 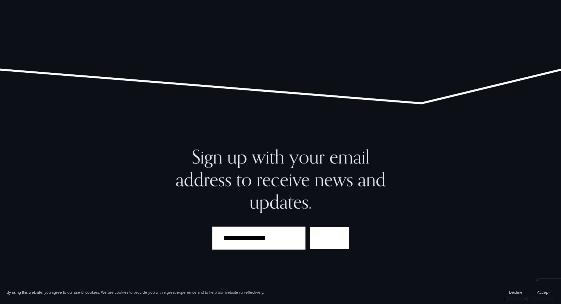 What do you see at coordinates (330, 238) in the screenshot?
I see `button: Sign Up` at bounding box center [330, 238].